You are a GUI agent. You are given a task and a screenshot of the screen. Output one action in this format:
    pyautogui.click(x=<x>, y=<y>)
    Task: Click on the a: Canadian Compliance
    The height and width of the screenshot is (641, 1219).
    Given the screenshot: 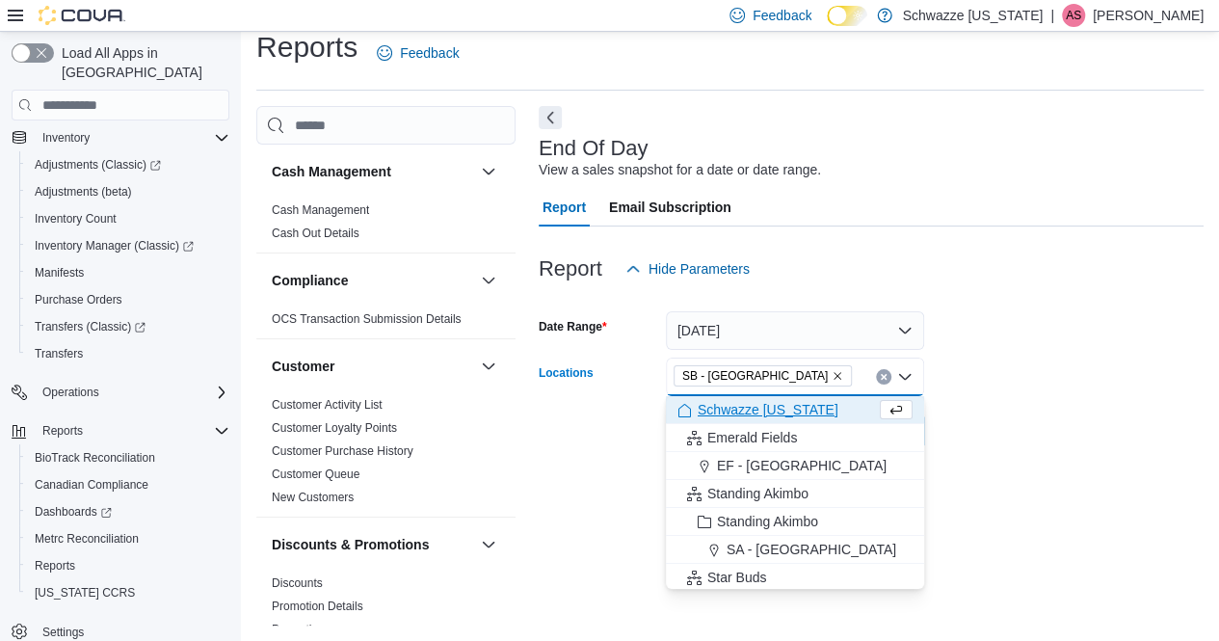 What is the action you would take?
    pyautogui.click(x=92, y=485)
    